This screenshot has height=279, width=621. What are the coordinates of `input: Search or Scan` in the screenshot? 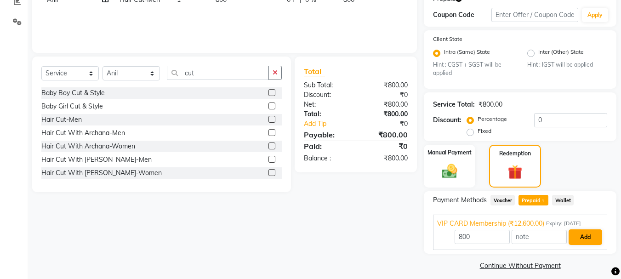 It's located at (218, 73).